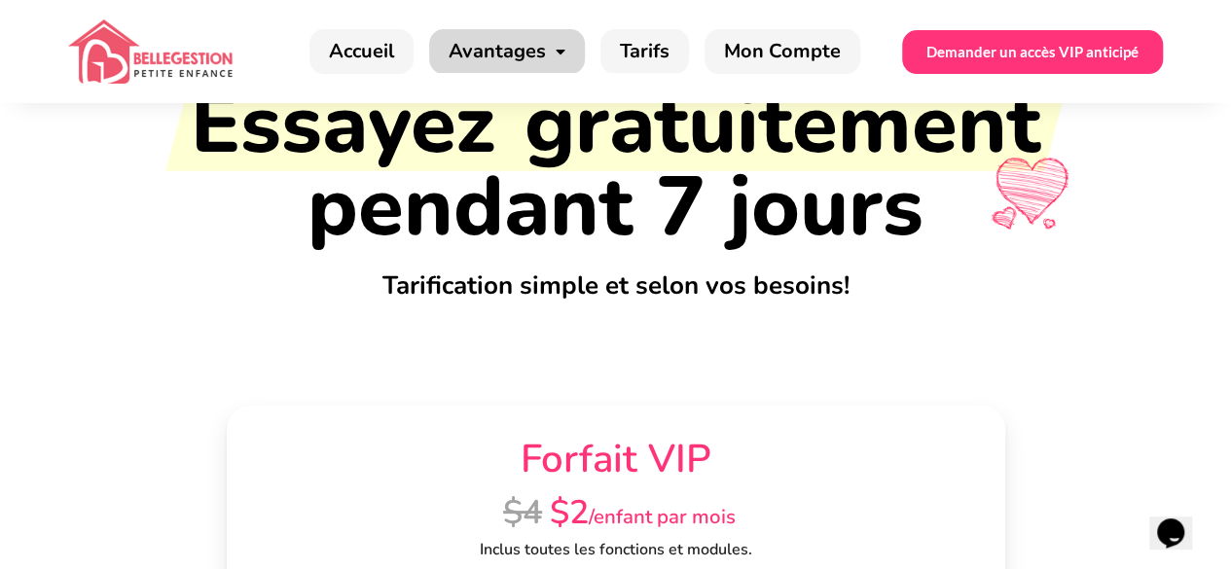 This screenshot has height=569, width=1231. I want to click on h1: pendant 7 jours, so click(616, 166).